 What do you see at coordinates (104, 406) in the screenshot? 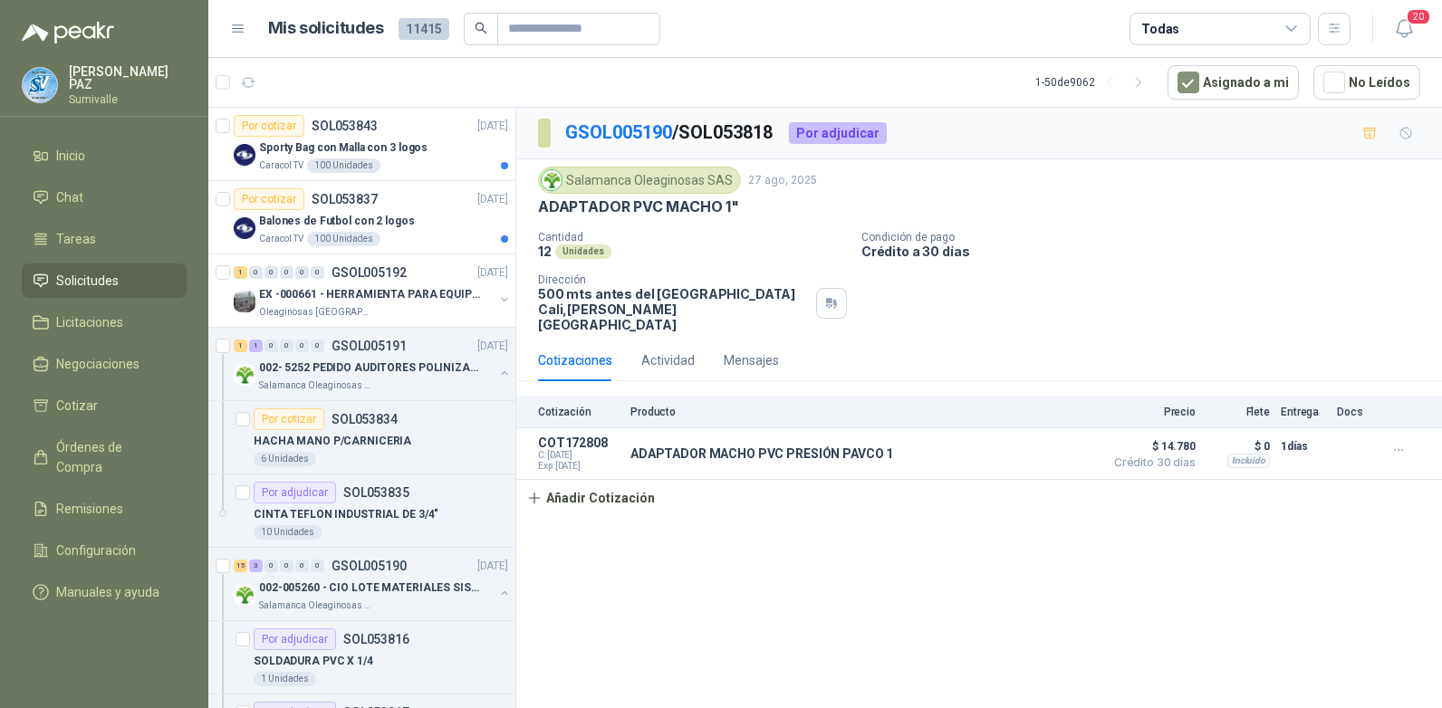
I see `a: Cotizar` at bounding box center [104, 406].